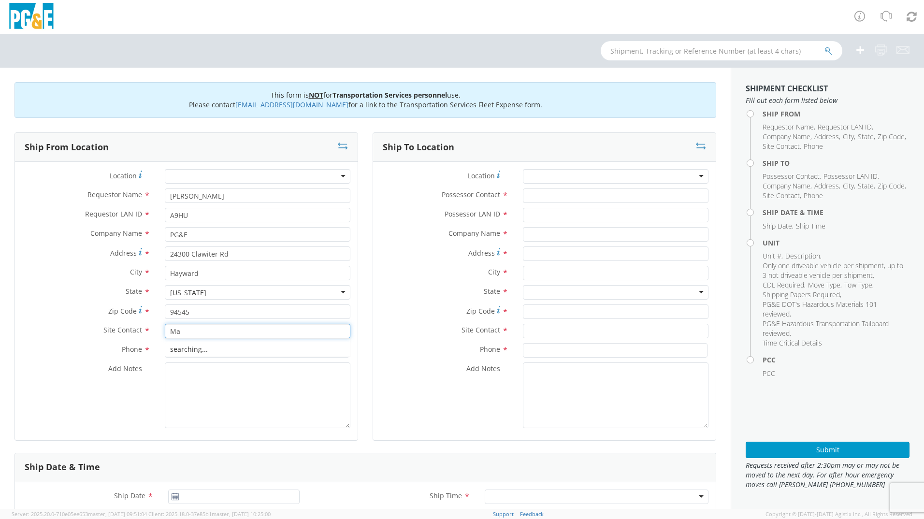  I want to click on span: Add Notes, so click(483, 368).